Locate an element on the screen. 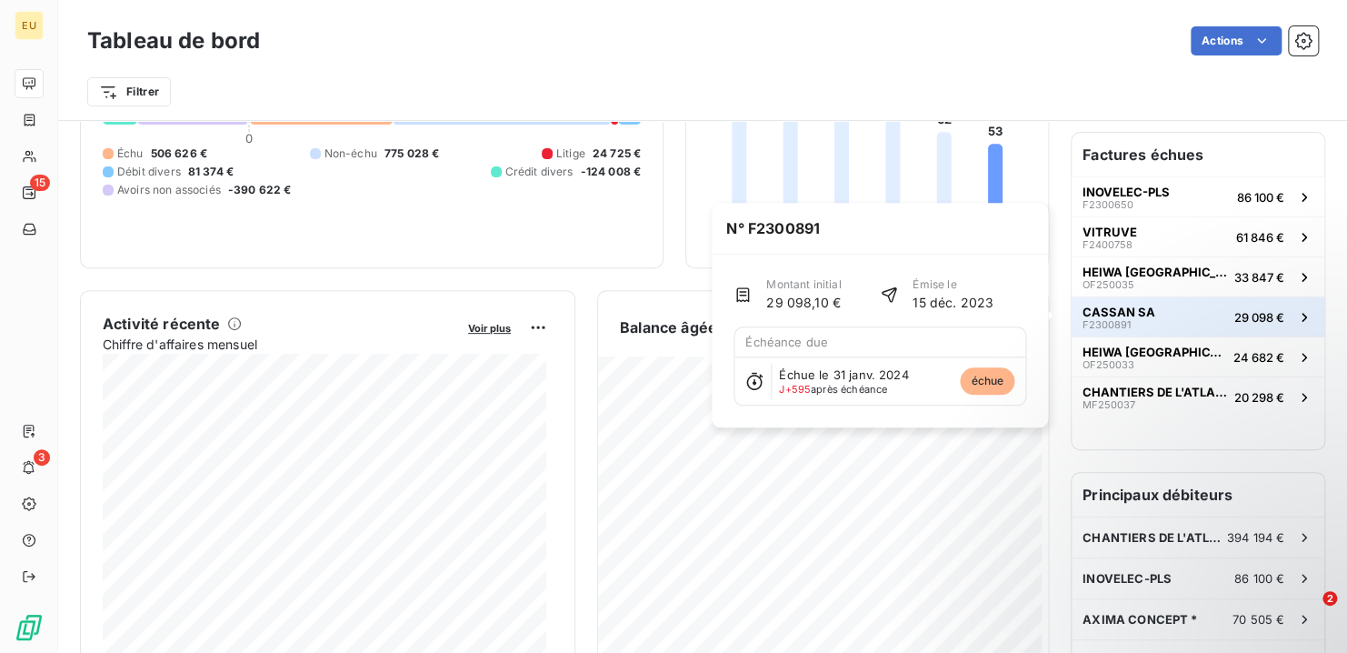 The height and width of the screenshot is (653, 1347). span: Émise le is located at coordinates (952, 284).